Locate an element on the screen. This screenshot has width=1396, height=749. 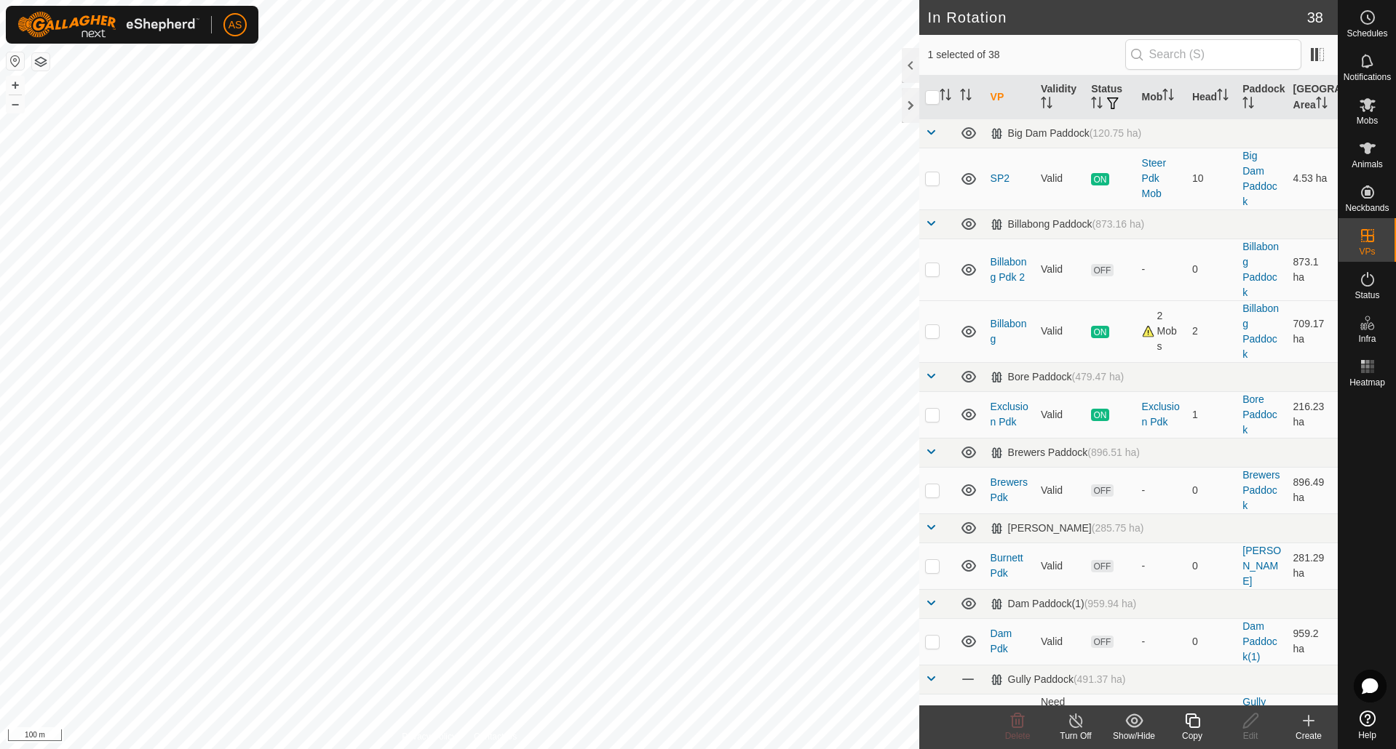
button: Map Layers is located at coordinates (41, 62).